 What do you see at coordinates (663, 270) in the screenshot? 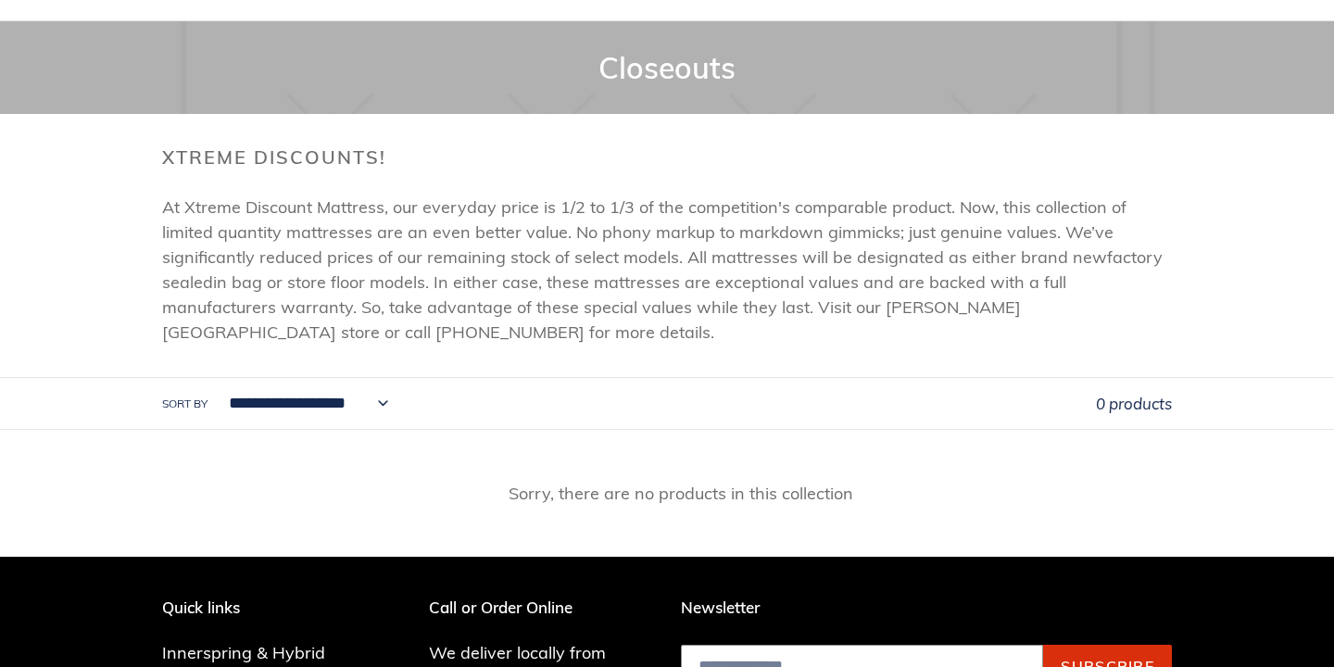
I see `span: factory sealed` at bounding box center [663, 270].